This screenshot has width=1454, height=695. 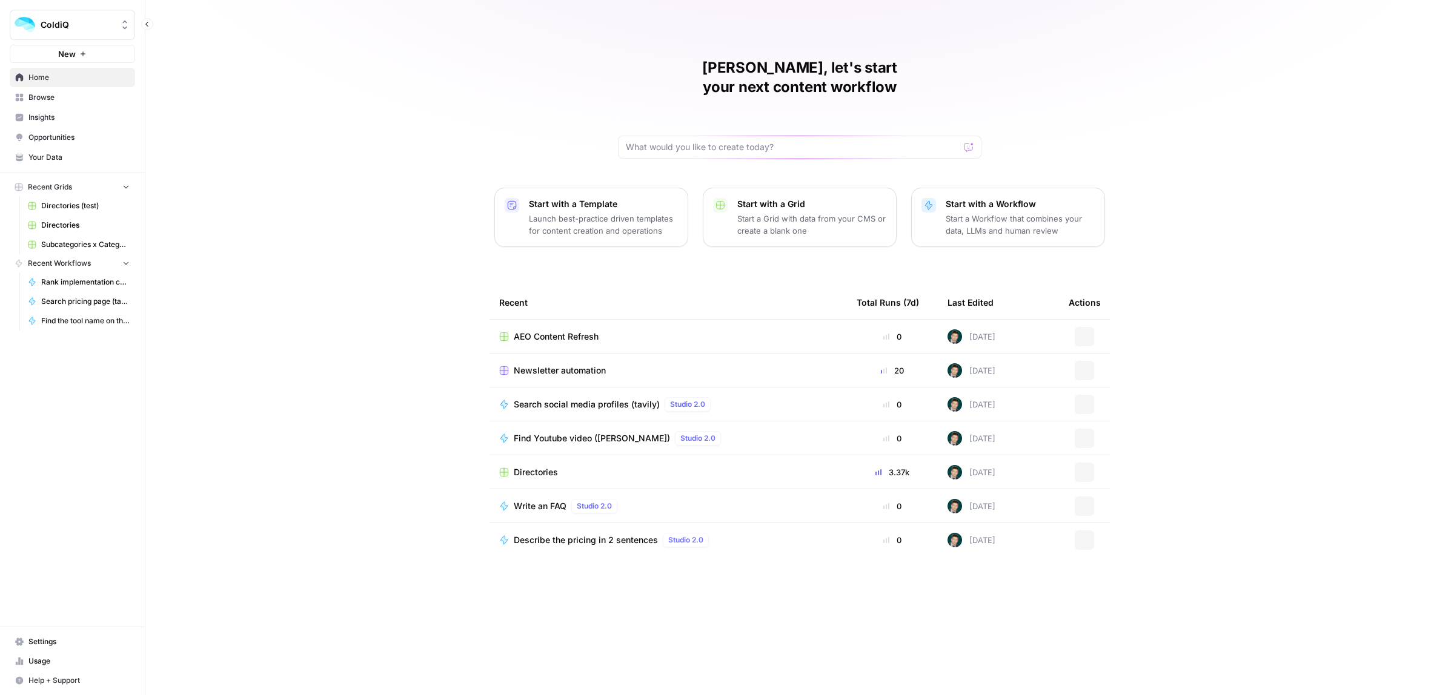 What do you see at coordinates (79, 98) in the screenshot?
I see `span: Browse` at bounding box center [79, 98].